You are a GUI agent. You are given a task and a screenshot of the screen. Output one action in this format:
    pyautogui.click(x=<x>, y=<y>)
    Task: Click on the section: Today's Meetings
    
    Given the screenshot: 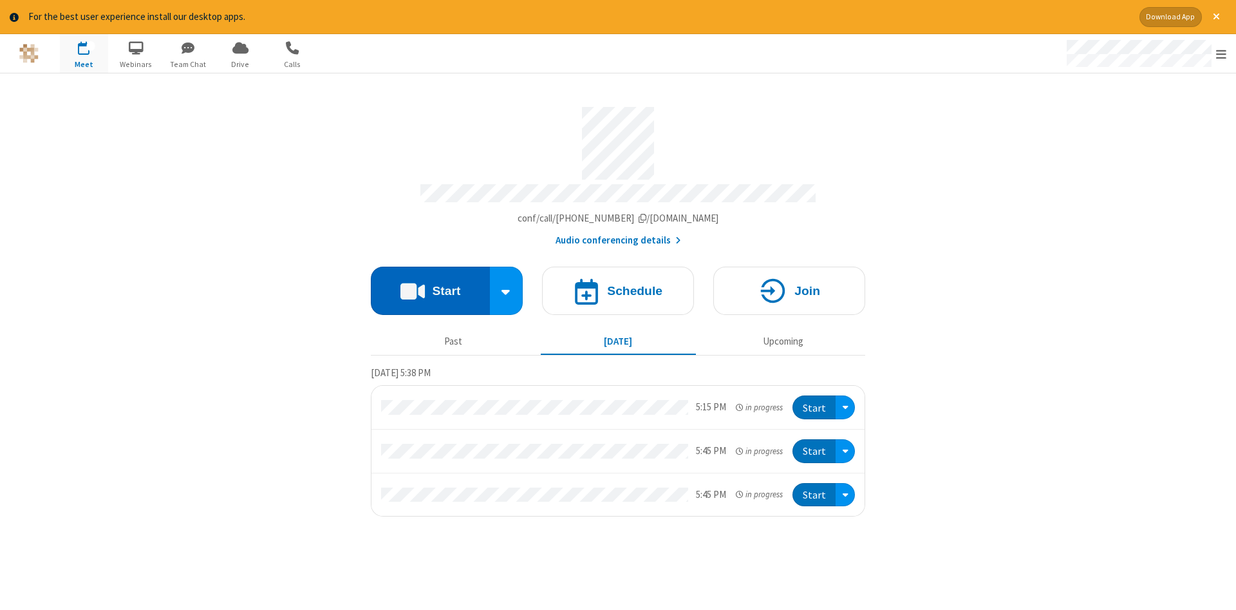 What is the action you would take?
    pyautogui.click(x=618, y=440)
    